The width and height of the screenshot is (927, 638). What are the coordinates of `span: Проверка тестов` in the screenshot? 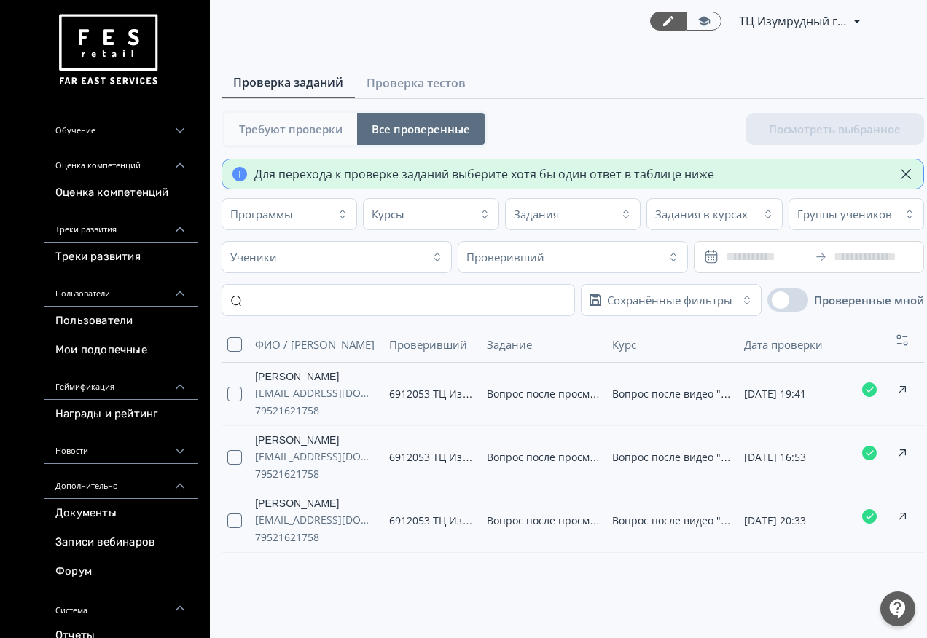 It's located at (416, 83).